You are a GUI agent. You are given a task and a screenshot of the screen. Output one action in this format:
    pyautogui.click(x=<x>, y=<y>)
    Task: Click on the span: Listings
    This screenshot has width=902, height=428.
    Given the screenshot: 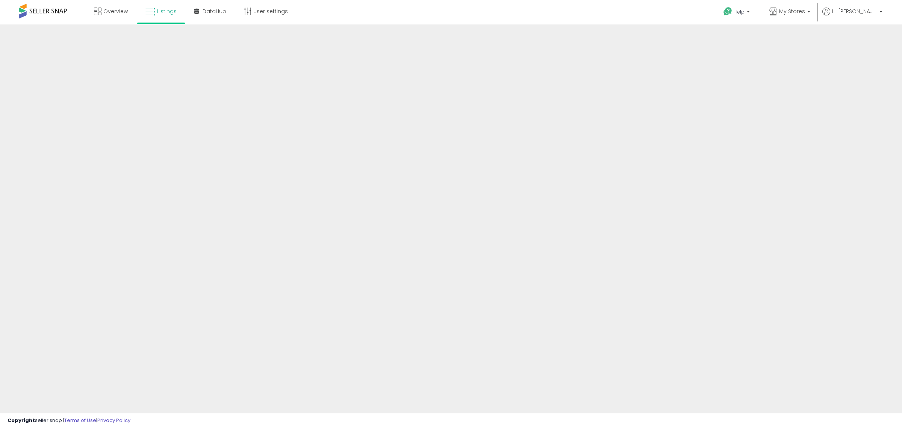 What is the action you would take?
    pyautogui.click(x=167, y=11)
    